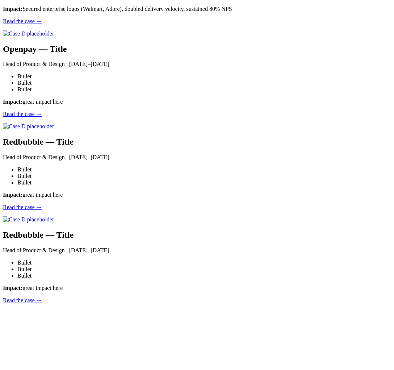 The width and height of the screenshot is (394, 370). I want to click on h2: Openpay — Title, so click(197, 49).